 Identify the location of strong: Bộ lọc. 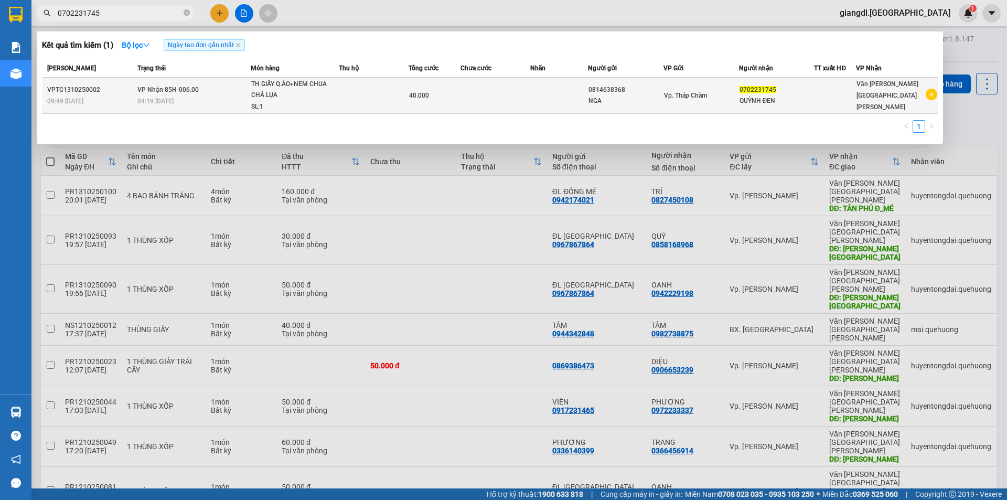
(136, 45).